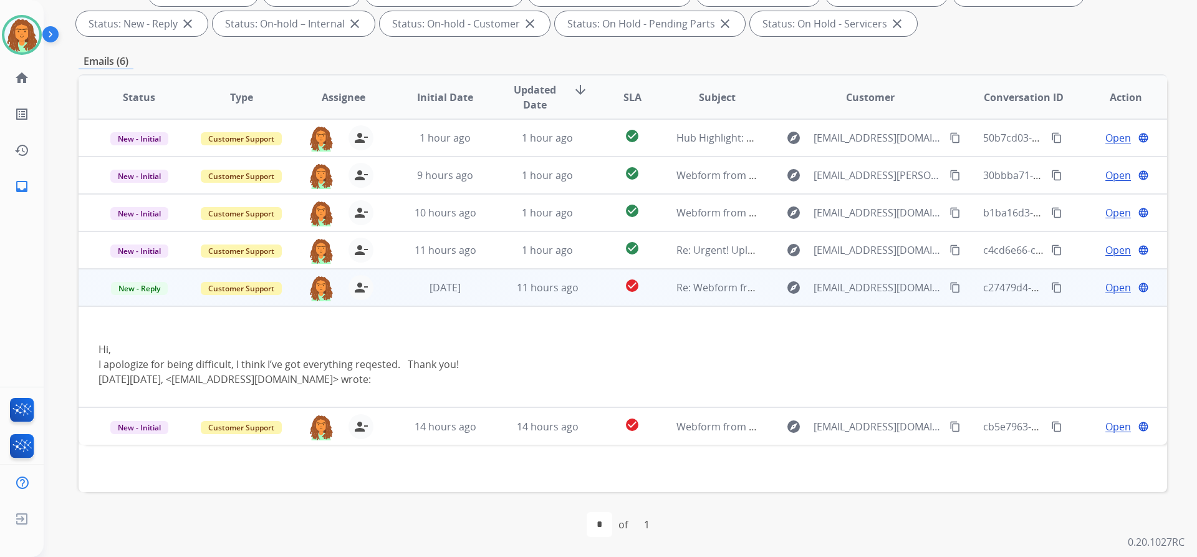 The width and height of the screenshot is (1197, 557). Describe the element at coordinates (521, 357) in the screenshot. I see `div: Hi,` at that location.